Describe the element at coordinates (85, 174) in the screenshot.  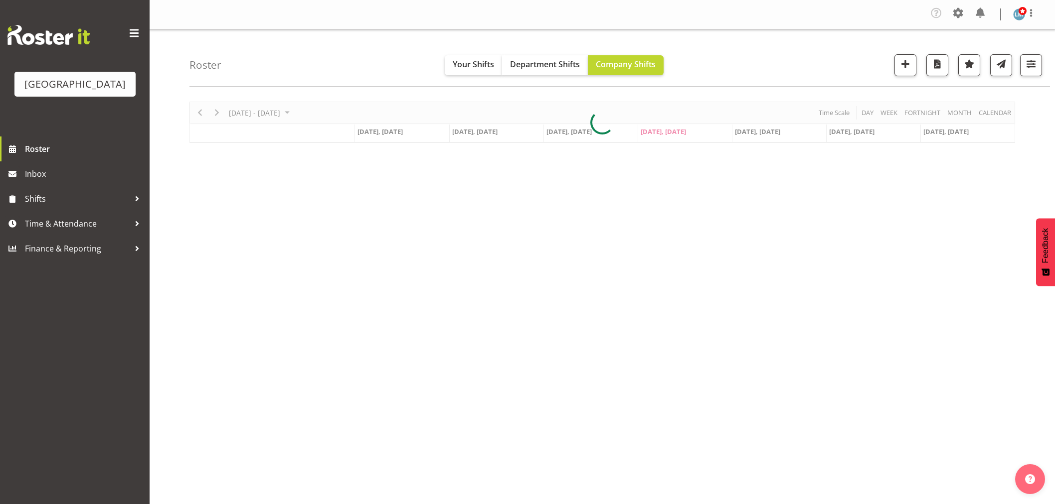
I see `span: Inbox` at that location.